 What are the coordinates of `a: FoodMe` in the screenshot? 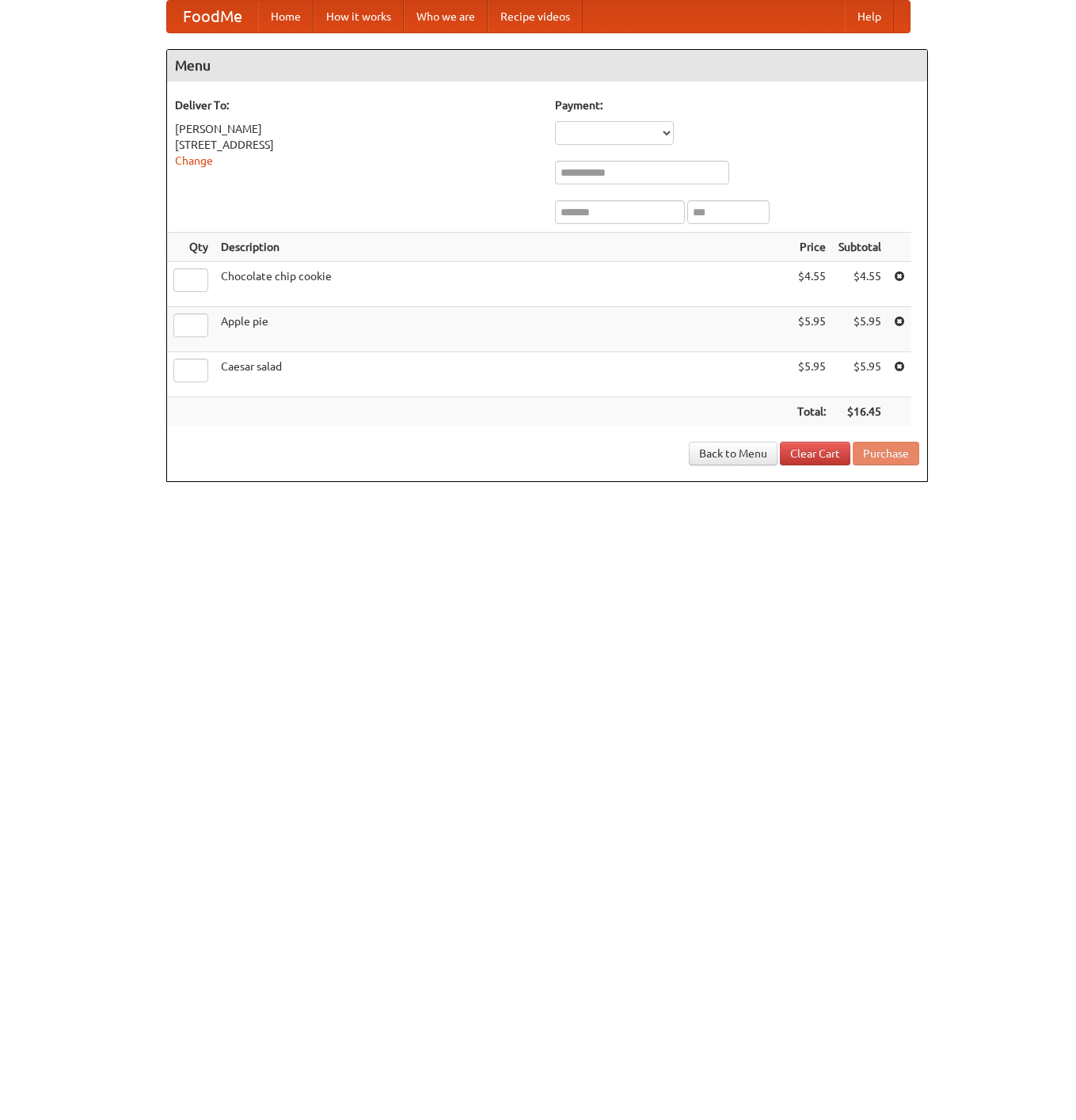 It's located at (212, 17).